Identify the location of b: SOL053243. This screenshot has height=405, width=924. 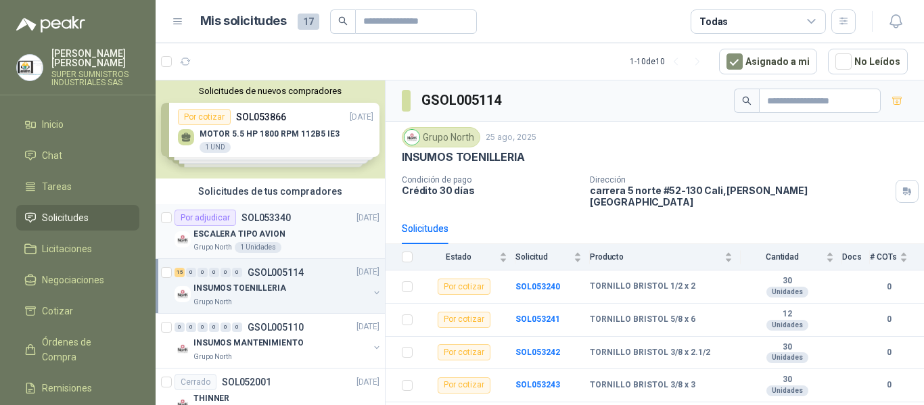
(538, 385).